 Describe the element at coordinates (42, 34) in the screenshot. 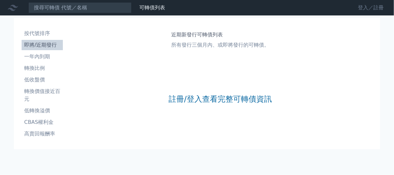

I see `a: 按代號排序` at that location.